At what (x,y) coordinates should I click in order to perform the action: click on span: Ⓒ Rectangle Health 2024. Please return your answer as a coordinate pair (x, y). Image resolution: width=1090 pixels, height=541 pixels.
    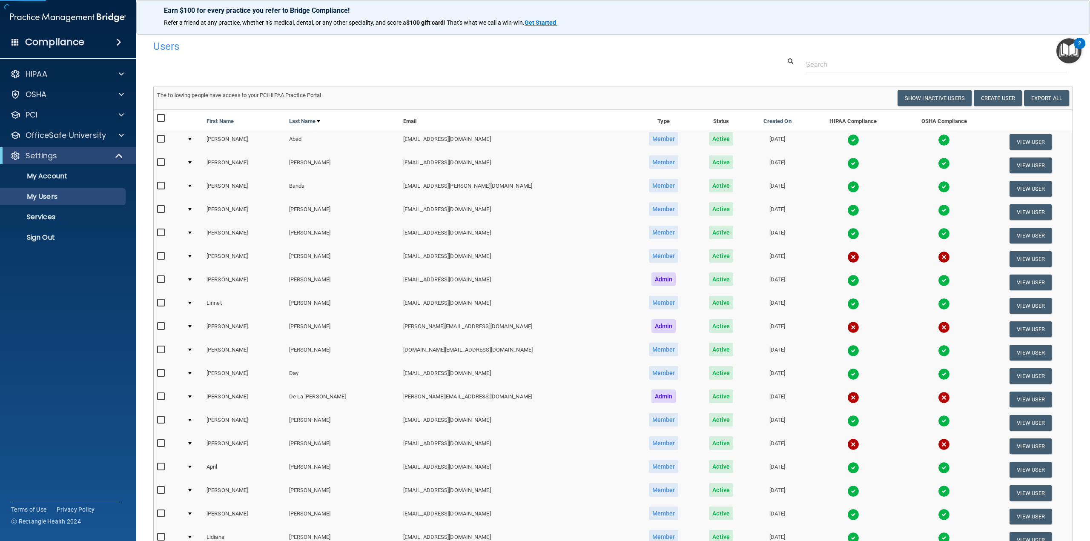
    Looking at the image, I should click on (46, 522).